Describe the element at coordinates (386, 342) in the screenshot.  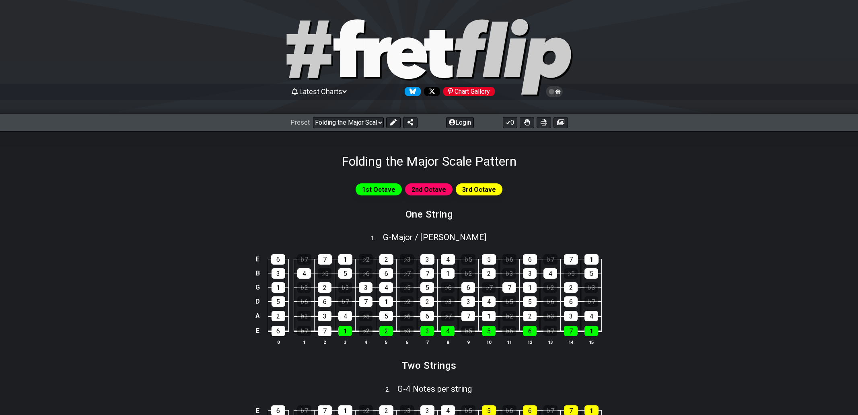
I see `th: 5` at that location.